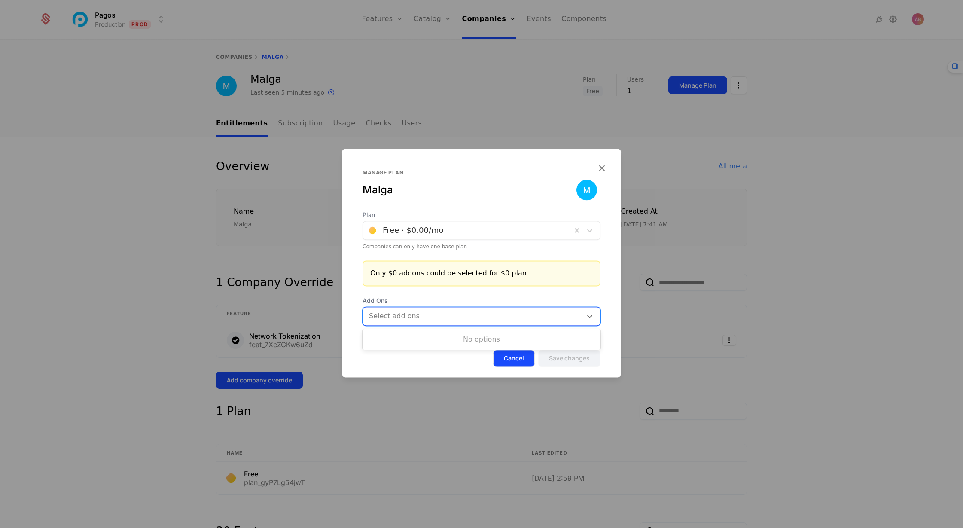 This screenshot has height=528, width=963. What do you see at coordinates (482, 215) in the screenshot?
I see `span: Plan` at bounding box center [482, 215].